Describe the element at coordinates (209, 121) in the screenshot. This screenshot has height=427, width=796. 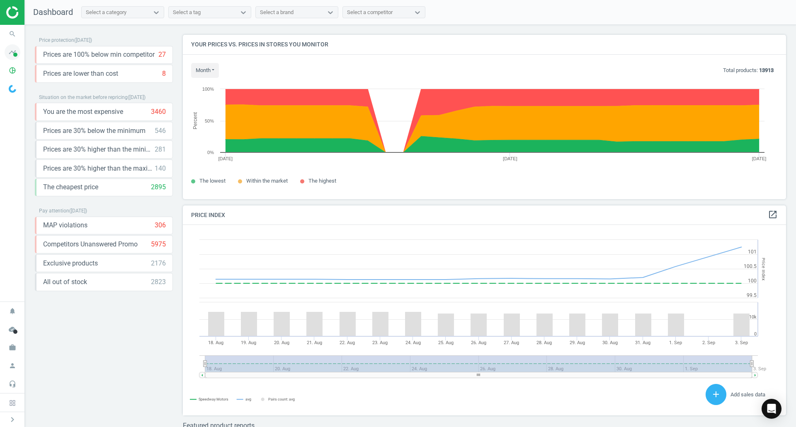
I see `text: 50%` at that location.